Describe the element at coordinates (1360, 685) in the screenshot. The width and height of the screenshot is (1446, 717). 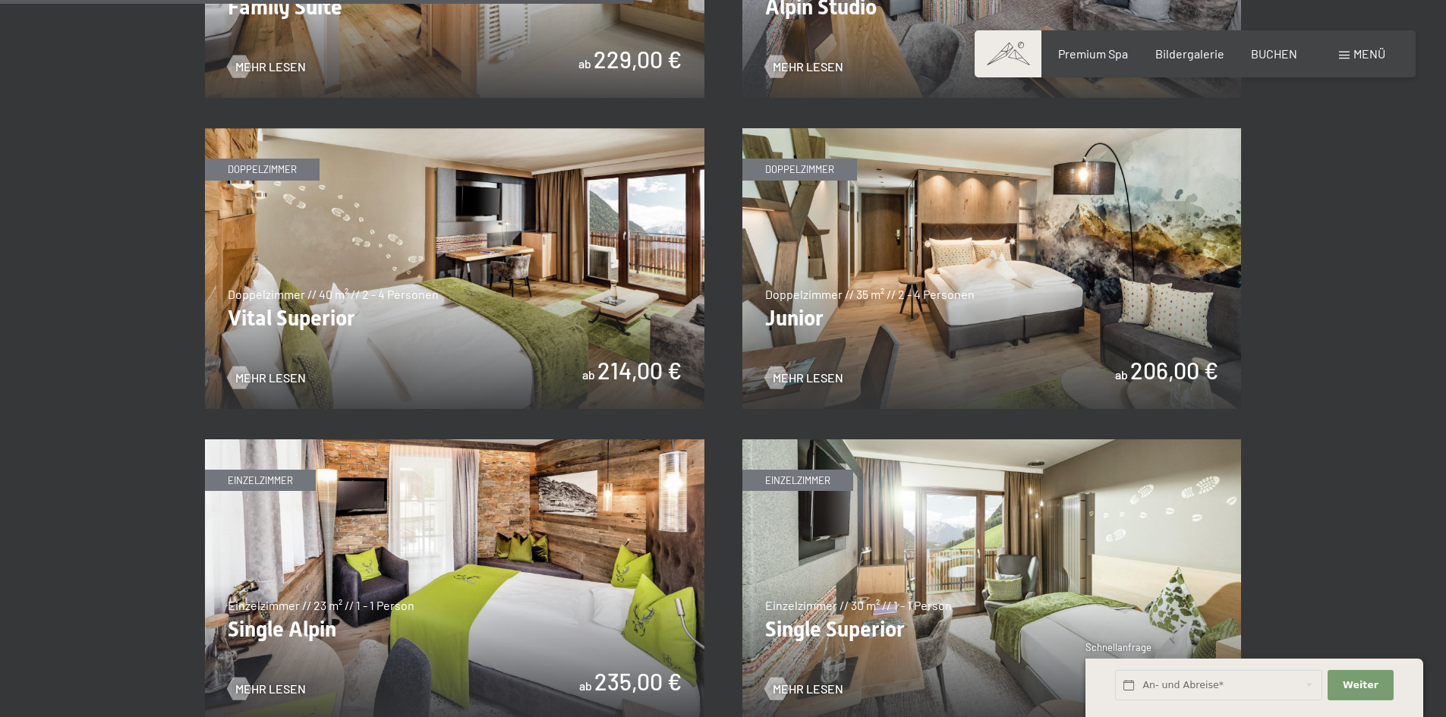
I see `button: Weiter` at that location.